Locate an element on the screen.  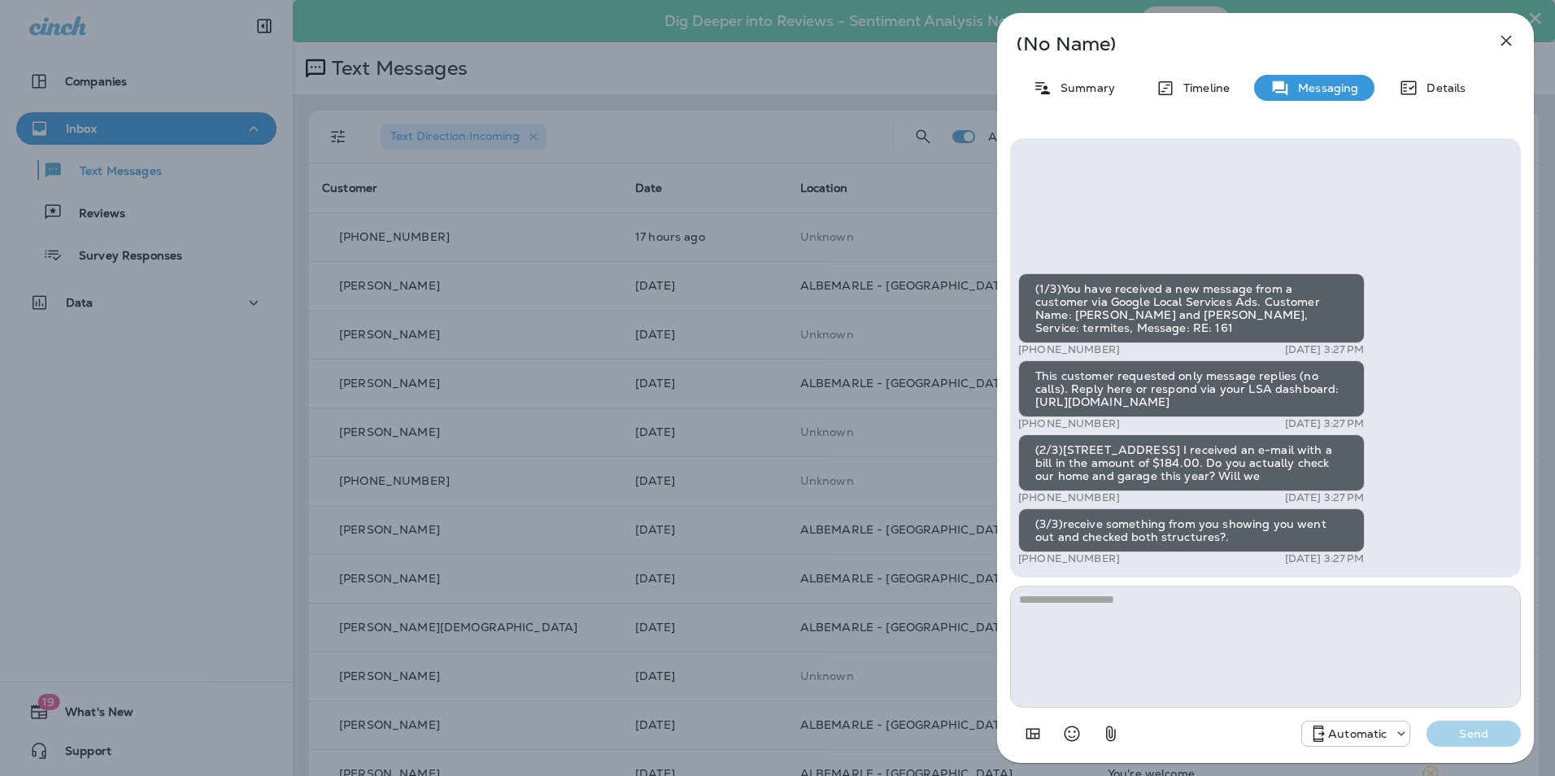
div: This customer requested only message replies (no calls). Reply here or respond via your LSA dashb... is located at coordinates (1192, 389).